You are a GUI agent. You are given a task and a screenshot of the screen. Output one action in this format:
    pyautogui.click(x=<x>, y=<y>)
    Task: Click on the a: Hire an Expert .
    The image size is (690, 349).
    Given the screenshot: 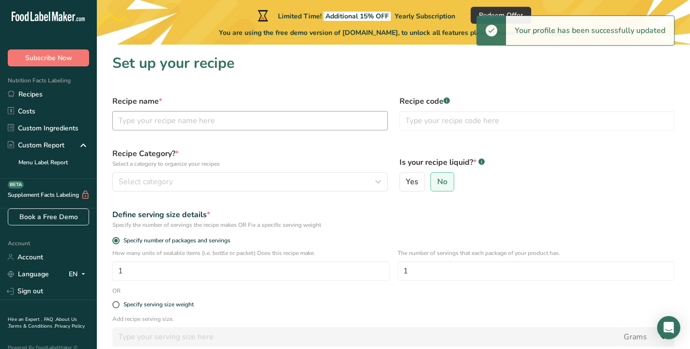 What is the action you would take?
    pyautogui.click(x=25, y=319)
    